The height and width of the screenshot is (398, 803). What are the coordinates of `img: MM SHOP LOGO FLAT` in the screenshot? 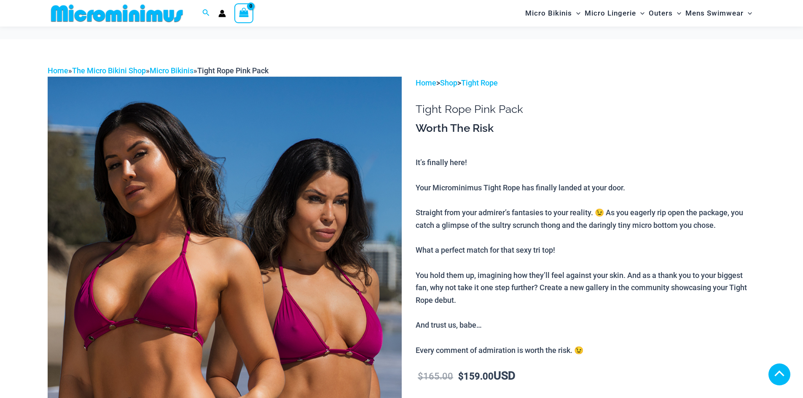 It's located at (117, 13).